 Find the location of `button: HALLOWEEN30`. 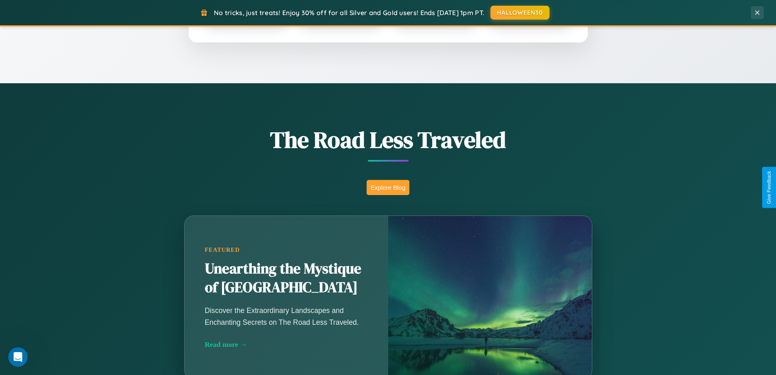

button: HALLOWEEN30 is located at coordinates (520, 13).